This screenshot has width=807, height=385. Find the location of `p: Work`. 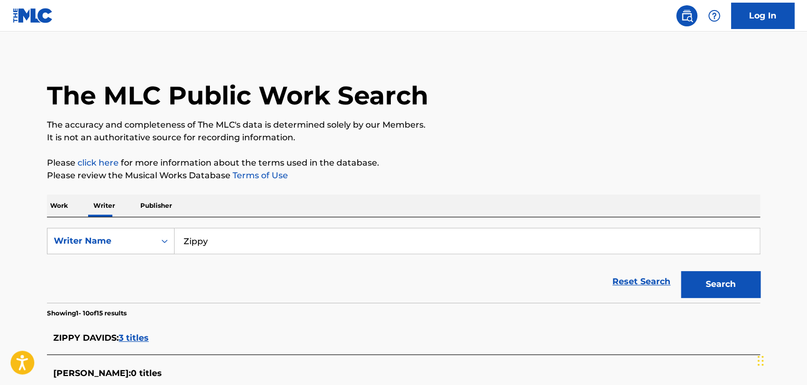

p: Work is located at coordinates (59, 206).